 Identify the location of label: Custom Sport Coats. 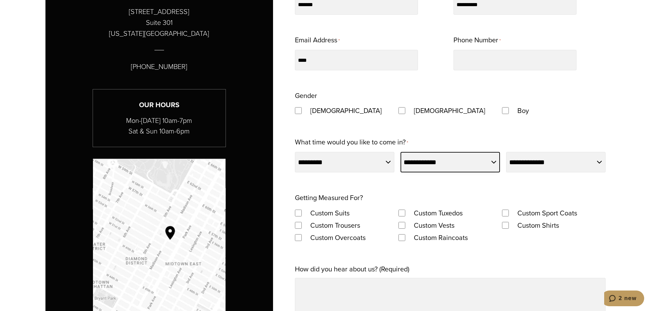
(547, 213).